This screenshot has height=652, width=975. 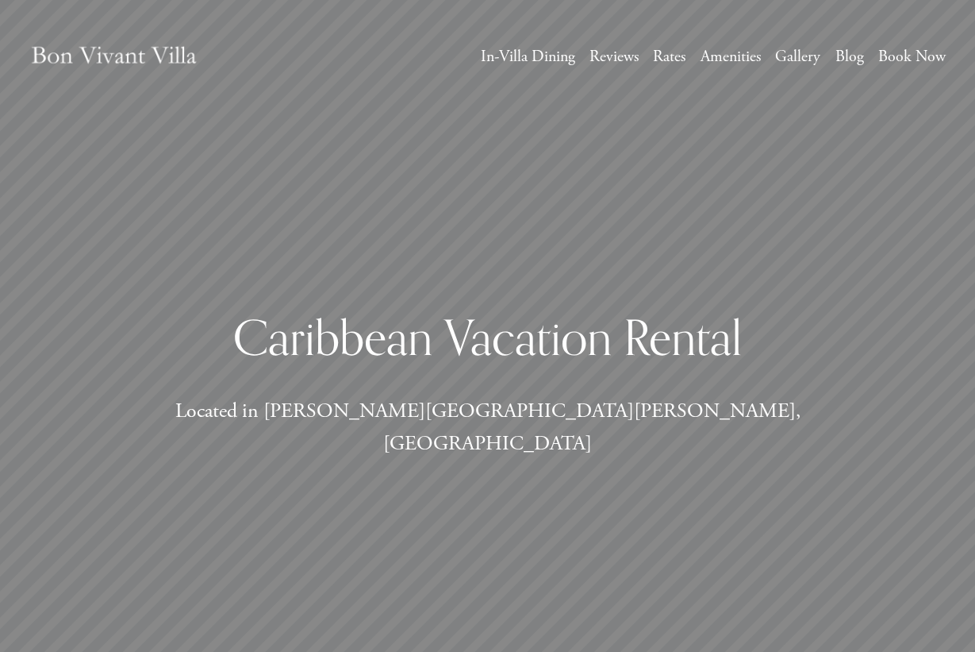 I want to click on a: Amenities, so click(x=731, y=57).